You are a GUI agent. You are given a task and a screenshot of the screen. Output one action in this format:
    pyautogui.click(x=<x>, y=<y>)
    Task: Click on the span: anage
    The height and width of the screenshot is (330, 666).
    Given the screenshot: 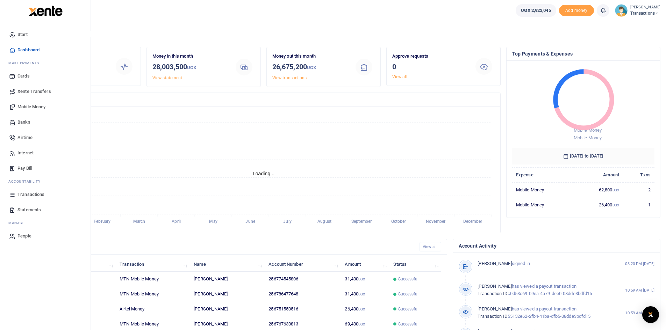 What is the action you would take?
    pyautogui.click(x=18, y=223)
    